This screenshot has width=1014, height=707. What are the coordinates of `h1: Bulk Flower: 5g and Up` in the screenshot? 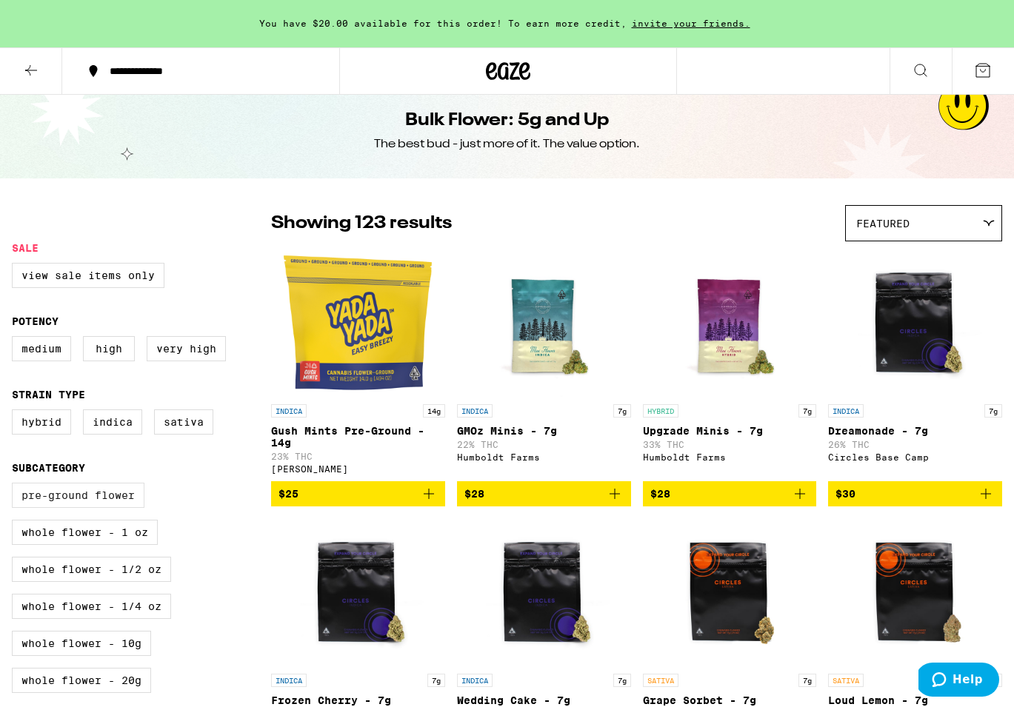 It's located at (507, 121).